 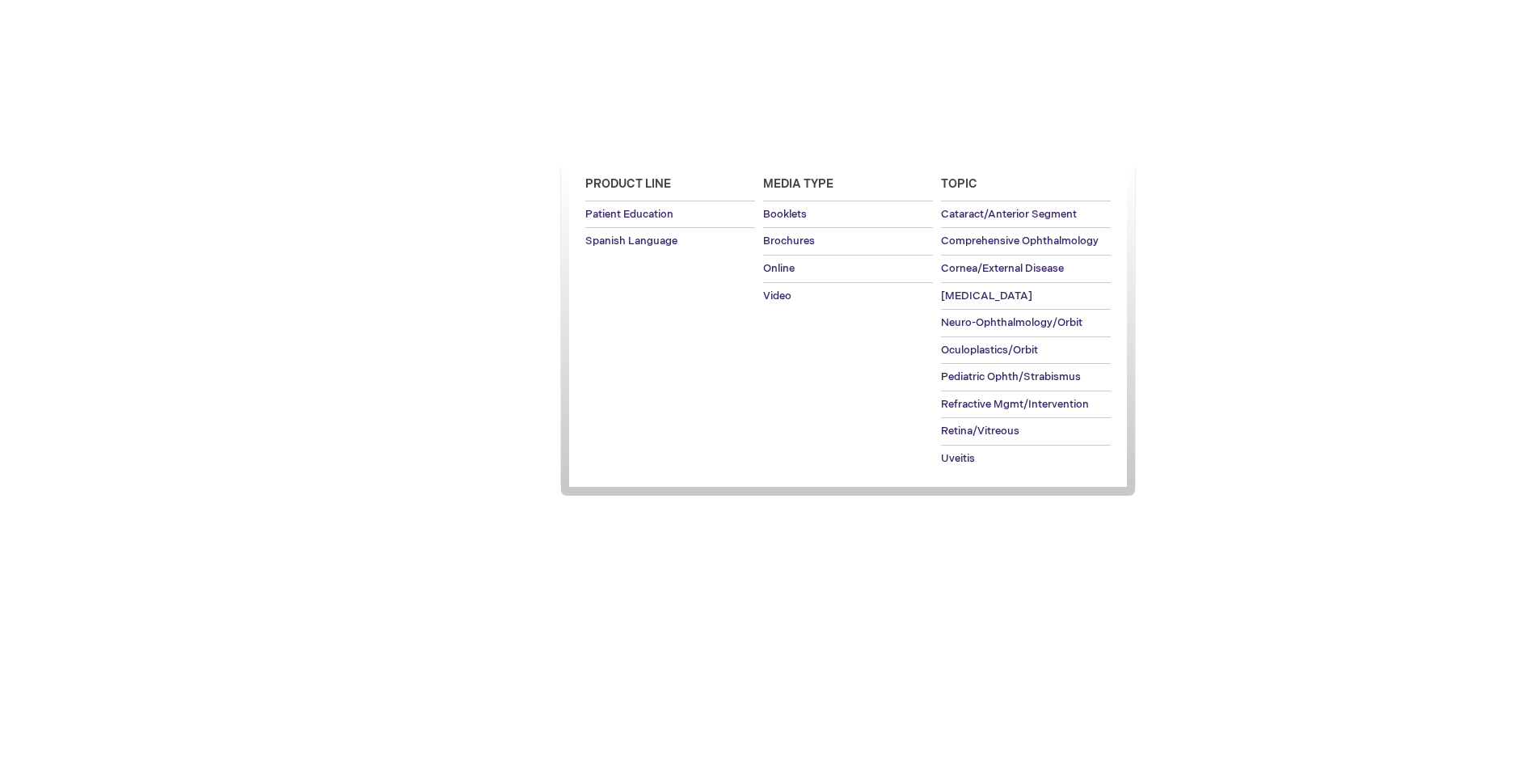 What do you see at coordinates (1010, 377) in the screenshot?
I see `span: Pediatric Ophth/Strabismus` at bounding box center [1010, 377].